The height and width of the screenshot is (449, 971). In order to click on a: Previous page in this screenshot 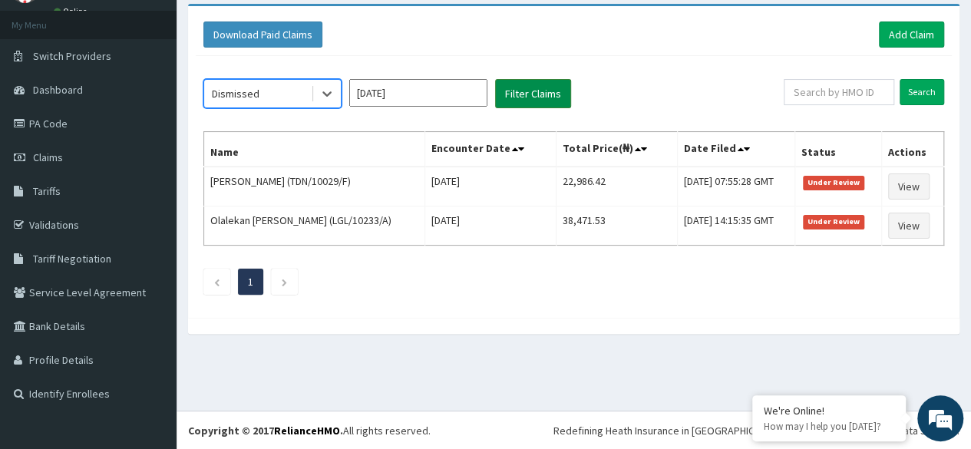, I will do `click(216, 282)`.